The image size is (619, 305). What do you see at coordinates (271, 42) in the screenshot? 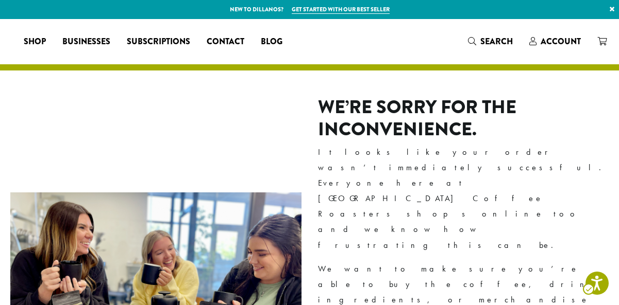
I see `span: Blog` at bounding box center [271, 42].